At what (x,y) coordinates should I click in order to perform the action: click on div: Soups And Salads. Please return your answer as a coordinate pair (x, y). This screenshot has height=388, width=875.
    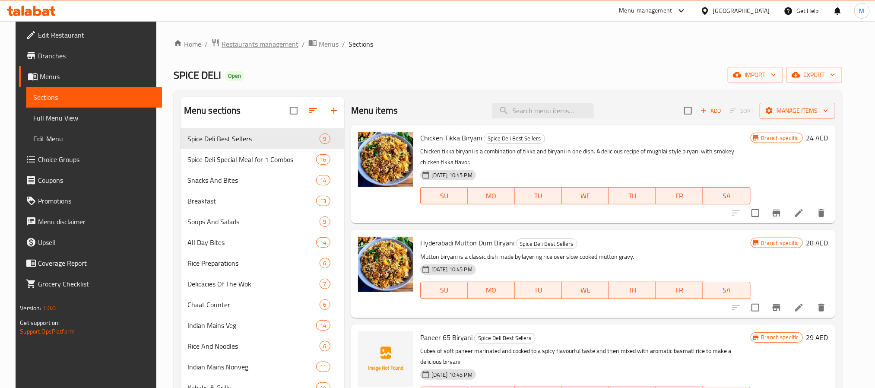
    Looking at the image, I should click on (254, 222).